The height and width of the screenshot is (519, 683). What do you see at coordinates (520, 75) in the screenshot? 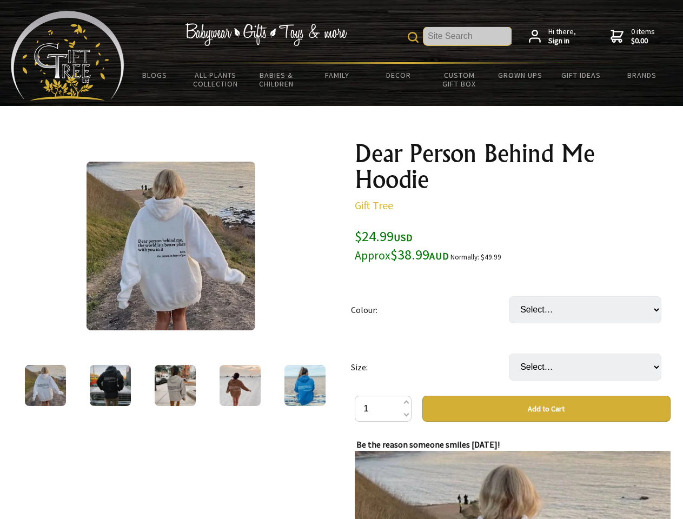
I see `a: Grown Ups` at bounding box center [520, 75].